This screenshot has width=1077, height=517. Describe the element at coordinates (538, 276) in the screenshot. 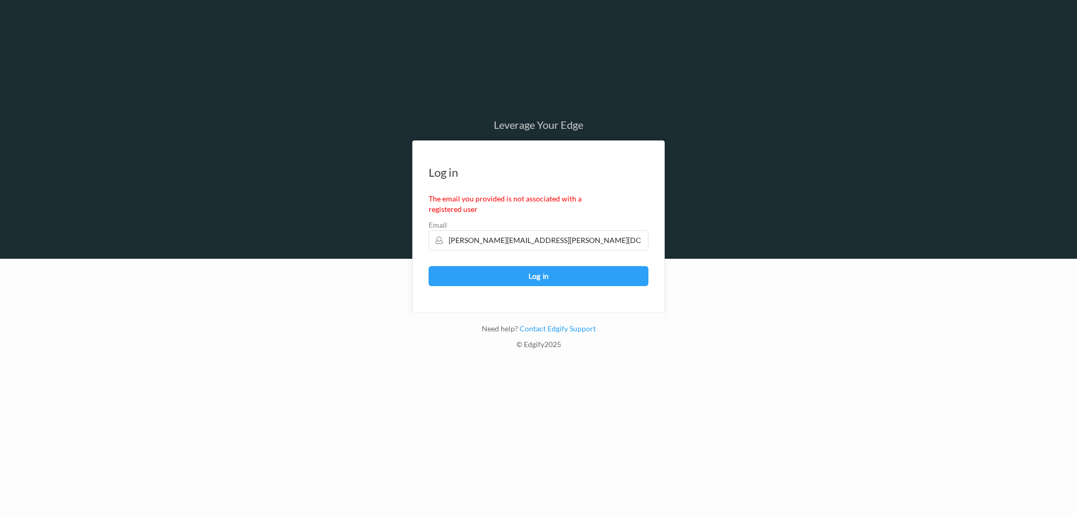

I see `button: Log in` at that location.